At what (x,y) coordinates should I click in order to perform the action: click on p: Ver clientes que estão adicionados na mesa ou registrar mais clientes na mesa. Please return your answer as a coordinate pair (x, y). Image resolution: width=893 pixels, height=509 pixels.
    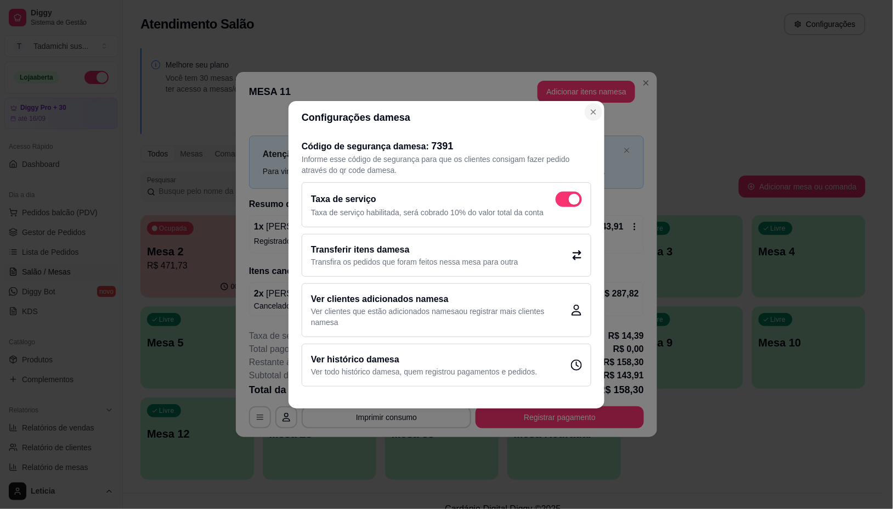
    Looking at the image, I should click on (441, 317).